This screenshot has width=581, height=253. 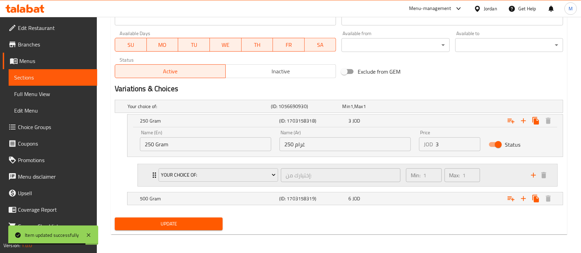 I want to click on span: Upsell, so click(x=55, y=193).